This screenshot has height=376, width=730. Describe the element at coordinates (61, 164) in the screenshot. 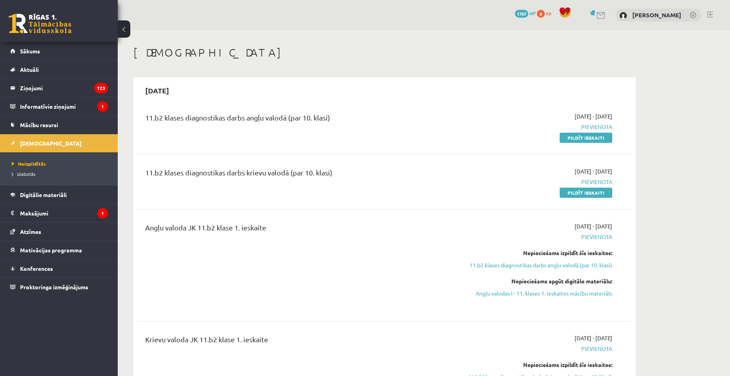

I see `a: Neizpildītās` at that location.